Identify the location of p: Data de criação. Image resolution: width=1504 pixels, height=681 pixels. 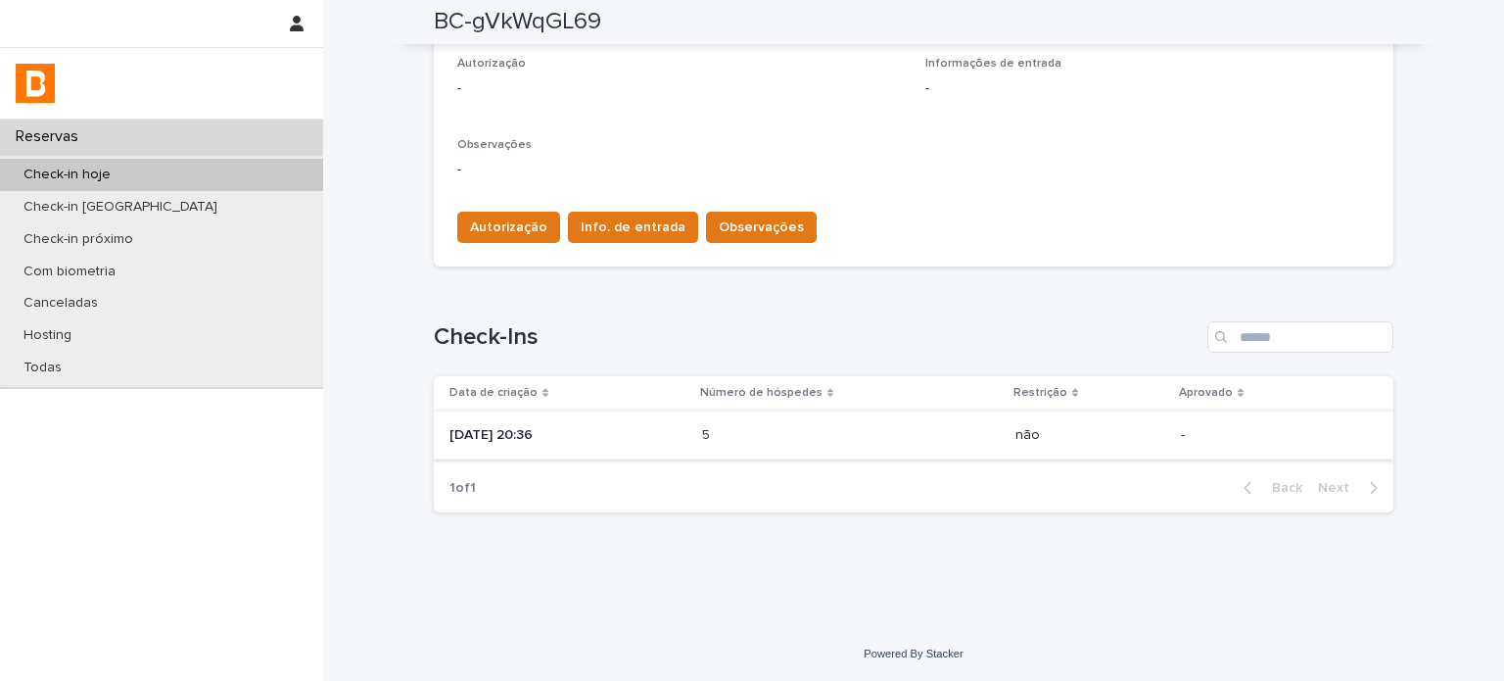
(494, 393).